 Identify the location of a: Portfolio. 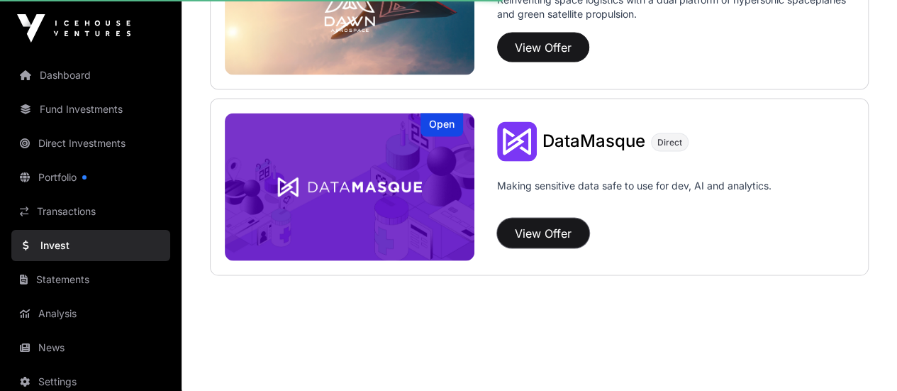
(91, 177).